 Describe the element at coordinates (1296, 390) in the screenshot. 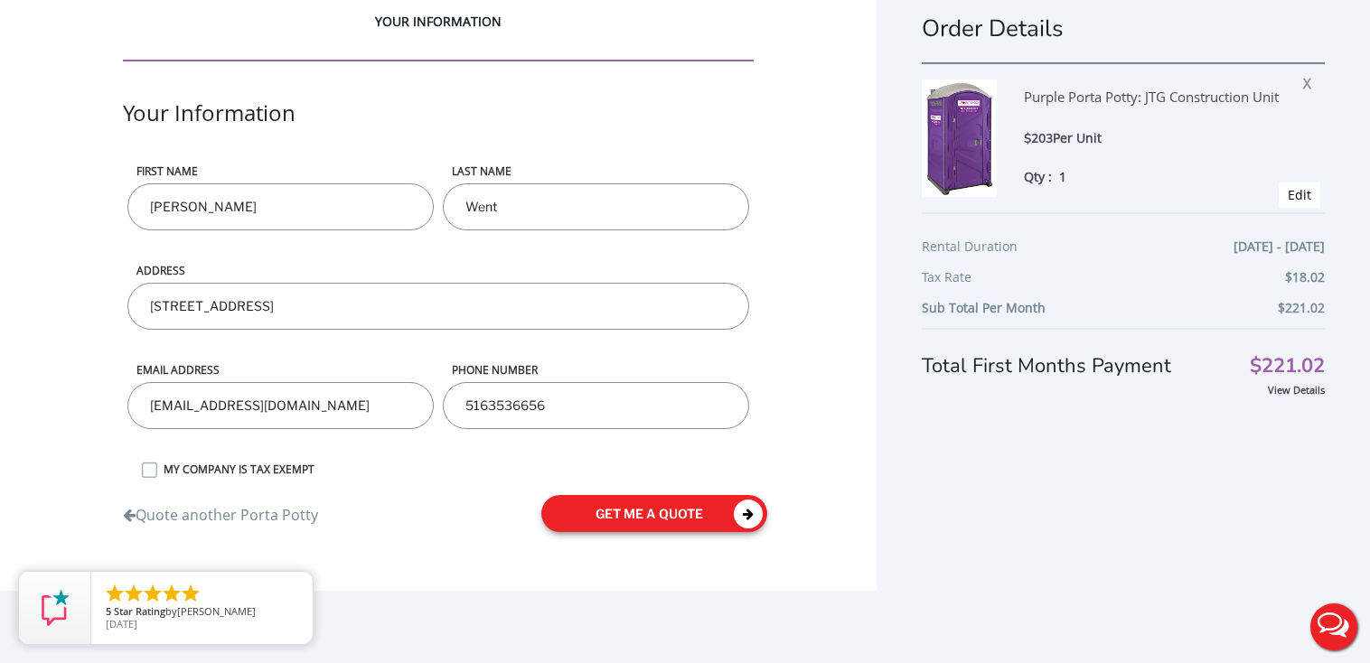

I see `a: View Details` at that location.